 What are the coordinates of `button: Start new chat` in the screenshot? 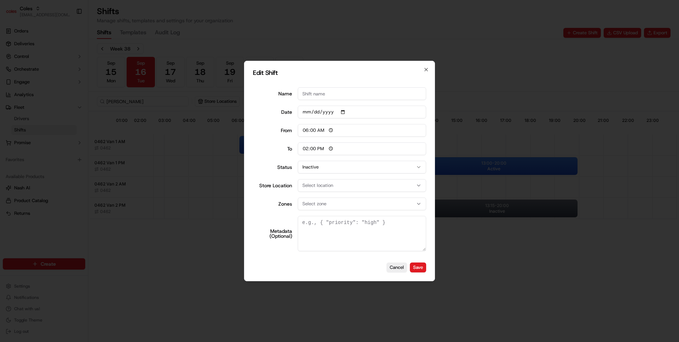 It's located at (125, 74).